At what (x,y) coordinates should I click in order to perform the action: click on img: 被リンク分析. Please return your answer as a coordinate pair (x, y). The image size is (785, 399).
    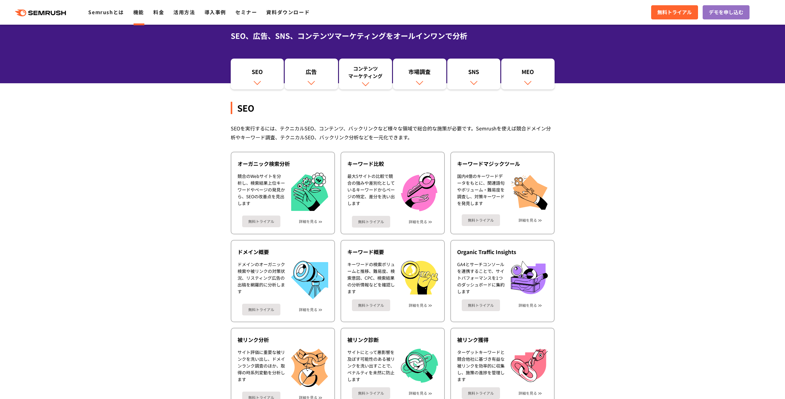
    Looking at the image, I should click on (310, 368).